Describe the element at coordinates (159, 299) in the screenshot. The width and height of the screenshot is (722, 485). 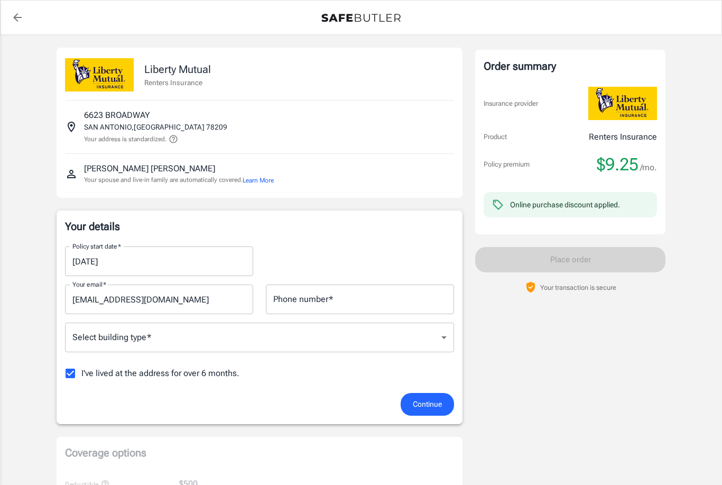
I see `input: Enter email` at that location.